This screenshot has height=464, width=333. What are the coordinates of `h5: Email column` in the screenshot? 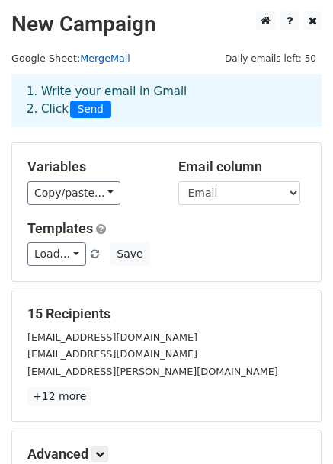 It's located at (242, 167).